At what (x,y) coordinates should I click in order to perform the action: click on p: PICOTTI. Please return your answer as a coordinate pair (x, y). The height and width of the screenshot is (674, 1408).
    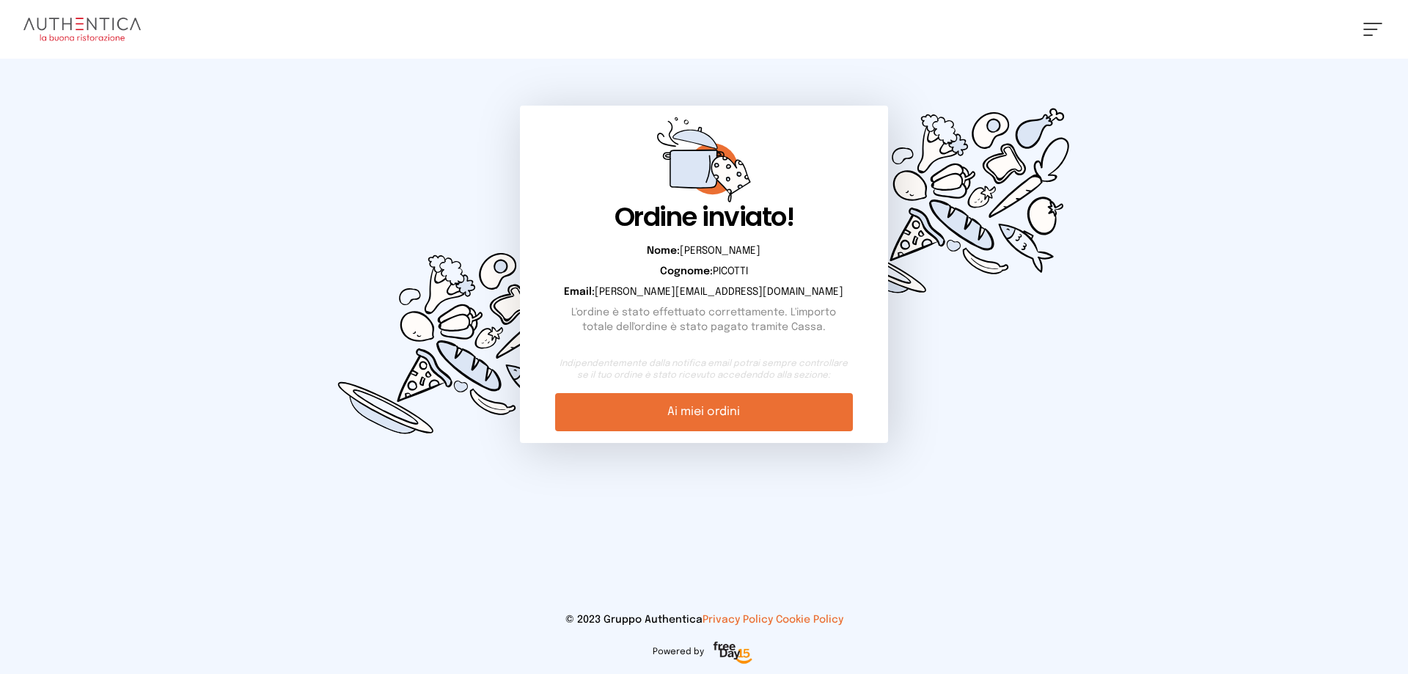
    Looking at the image, I should click on (703, 271).